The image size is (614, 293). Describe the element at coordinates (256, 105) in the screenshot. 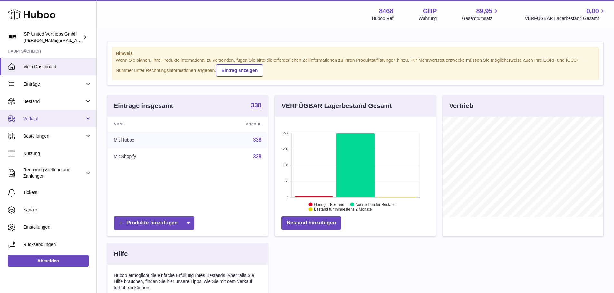

I see `strong: 338` at that location.